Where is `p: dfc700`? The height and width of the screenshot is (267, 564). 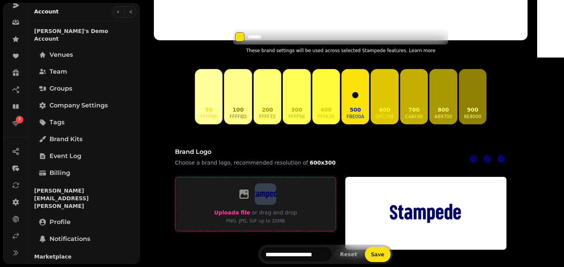
p: dfc700 is located at coordinates (385, 117).